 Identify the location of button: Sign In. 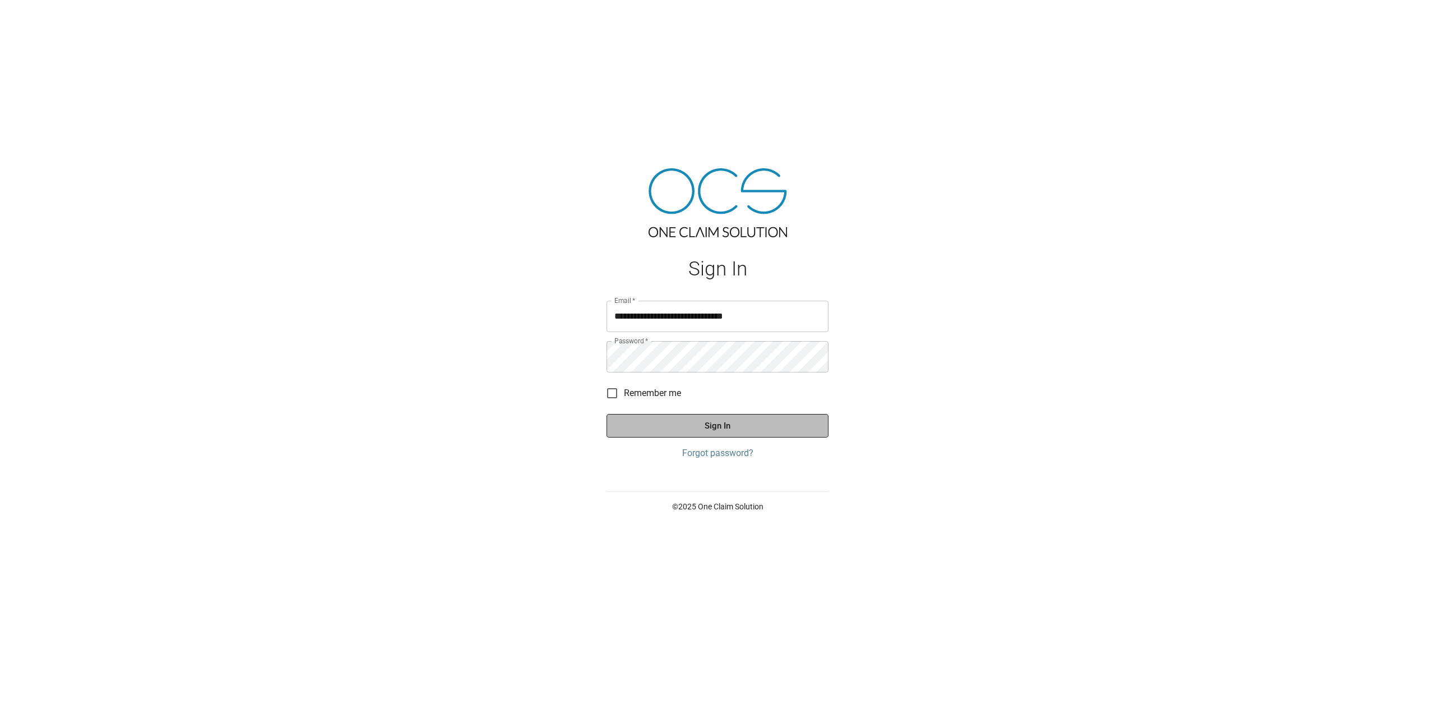
(718, 426).